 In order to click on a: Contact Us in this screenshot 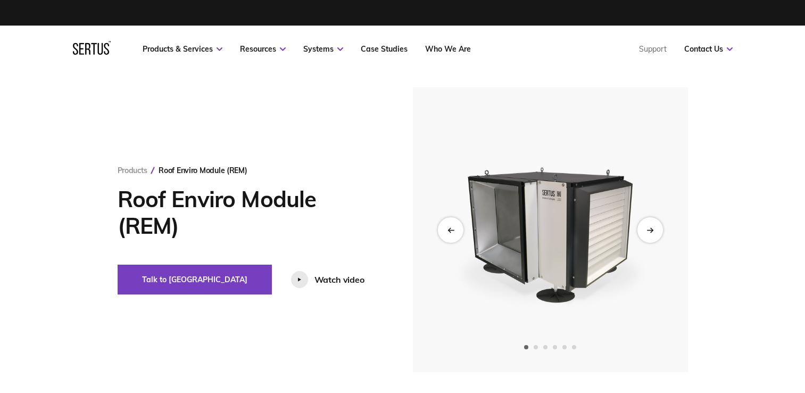, I will do `click(708, 49)`.